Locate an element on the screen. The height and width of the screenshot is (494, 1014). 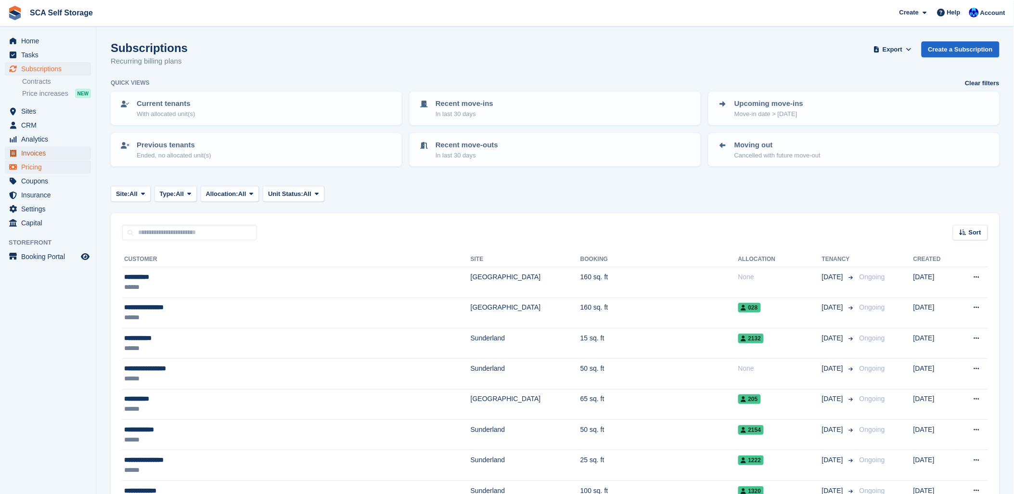
img: stora-icon-8386f47178a22dfd0bd8f6a31ec36ba5ce8667c1dd55bd0f319d3a0aa187defe.svg is located at coordinates (15, 13).